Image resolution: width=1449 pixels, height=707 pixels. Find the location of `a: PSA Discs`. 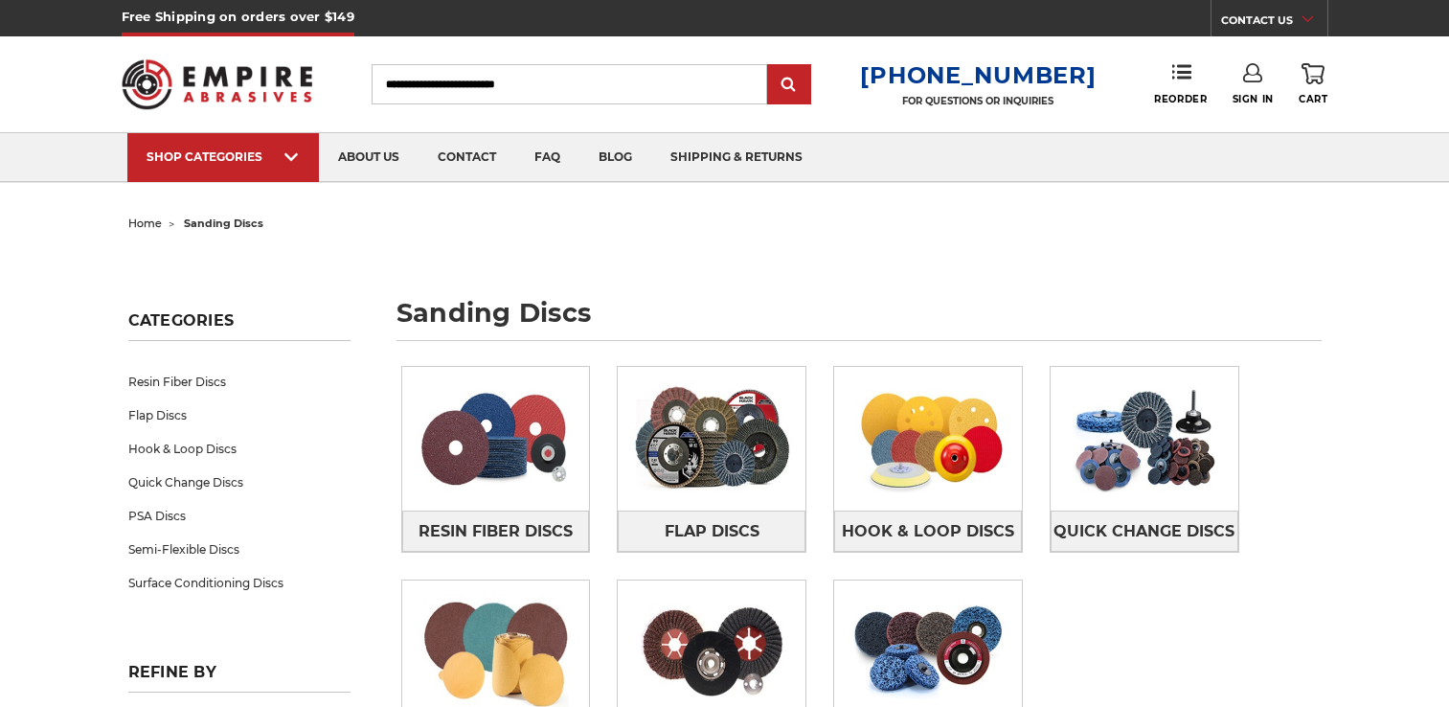

a: PSA Discs is located at coordinates (239, 515).